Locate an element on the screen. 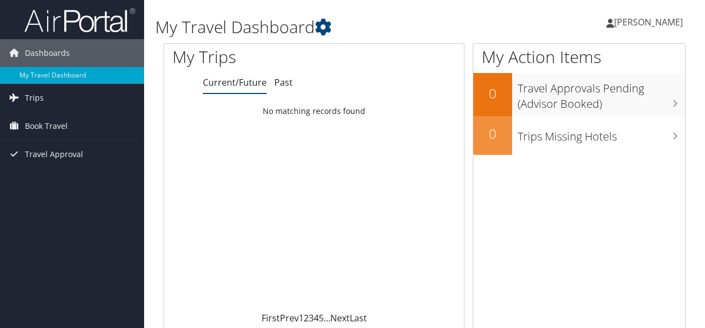 This screenshot has height=328, width=705. td: No matching records found is located at coordinates (314, 111).